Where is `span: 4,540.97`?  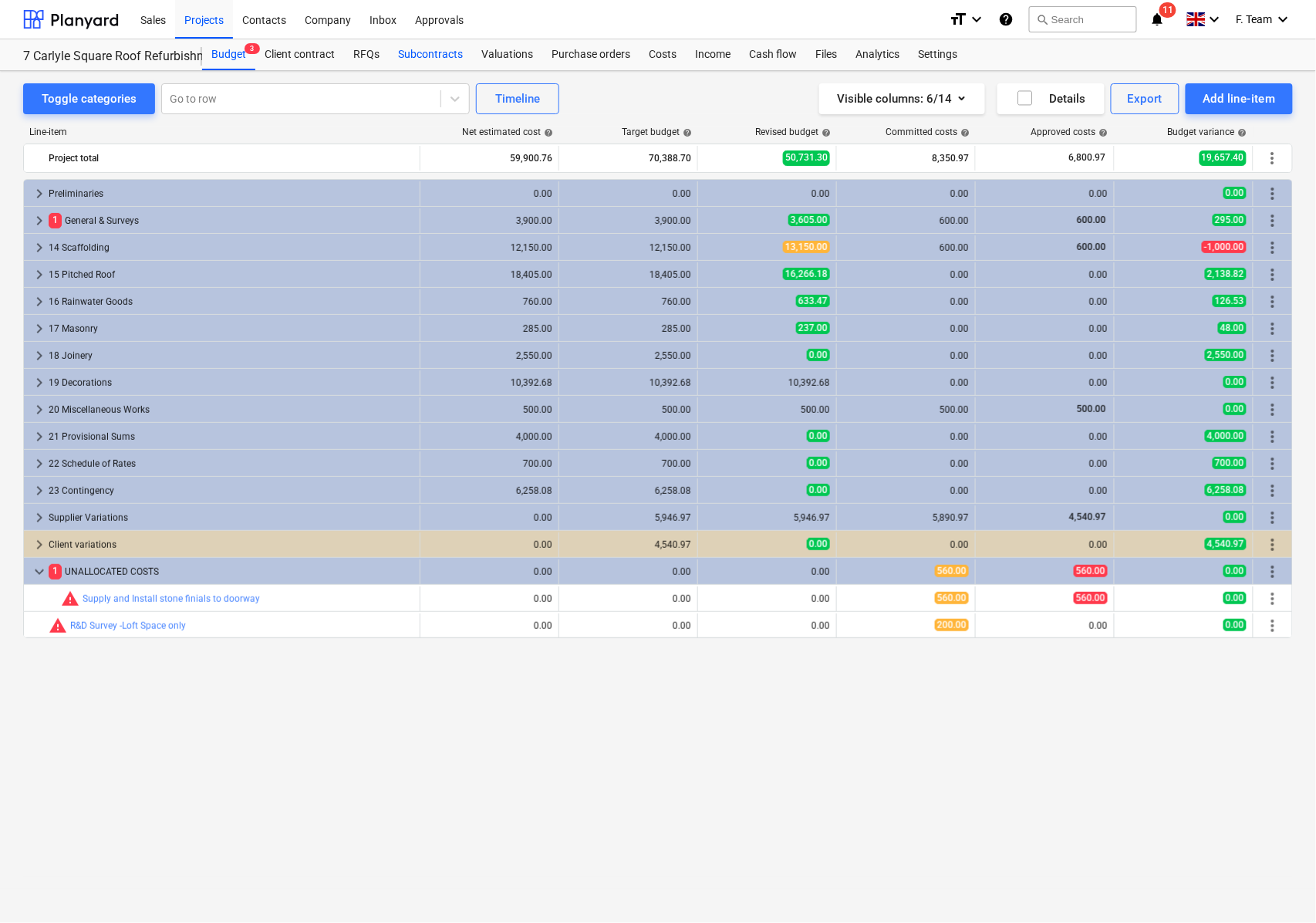 span: 4,540.97 is located at coordinates (1088, 517).